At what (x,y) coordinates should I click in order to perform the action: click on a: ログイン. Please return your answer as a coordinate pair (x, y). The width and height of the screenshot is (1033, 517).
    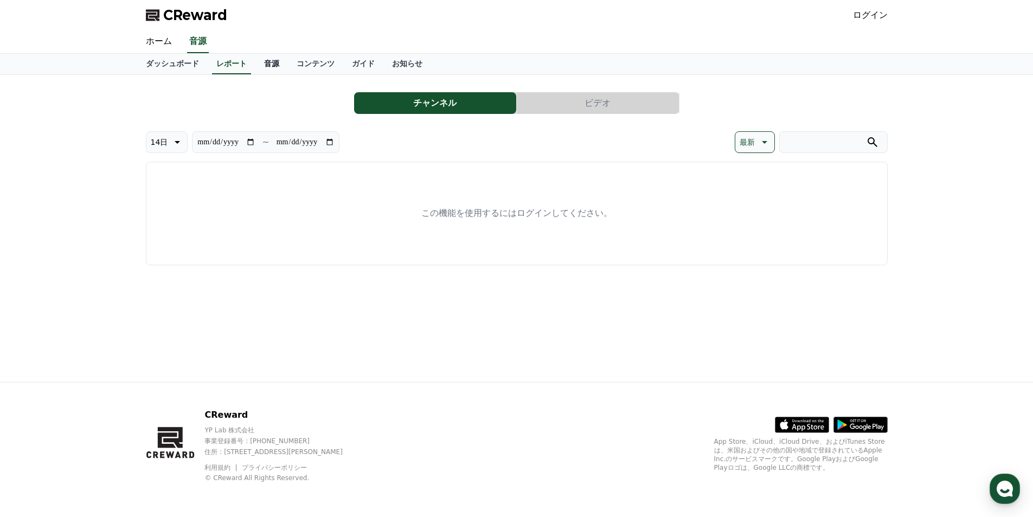
    Looking at the image, I should click on (870, 15).